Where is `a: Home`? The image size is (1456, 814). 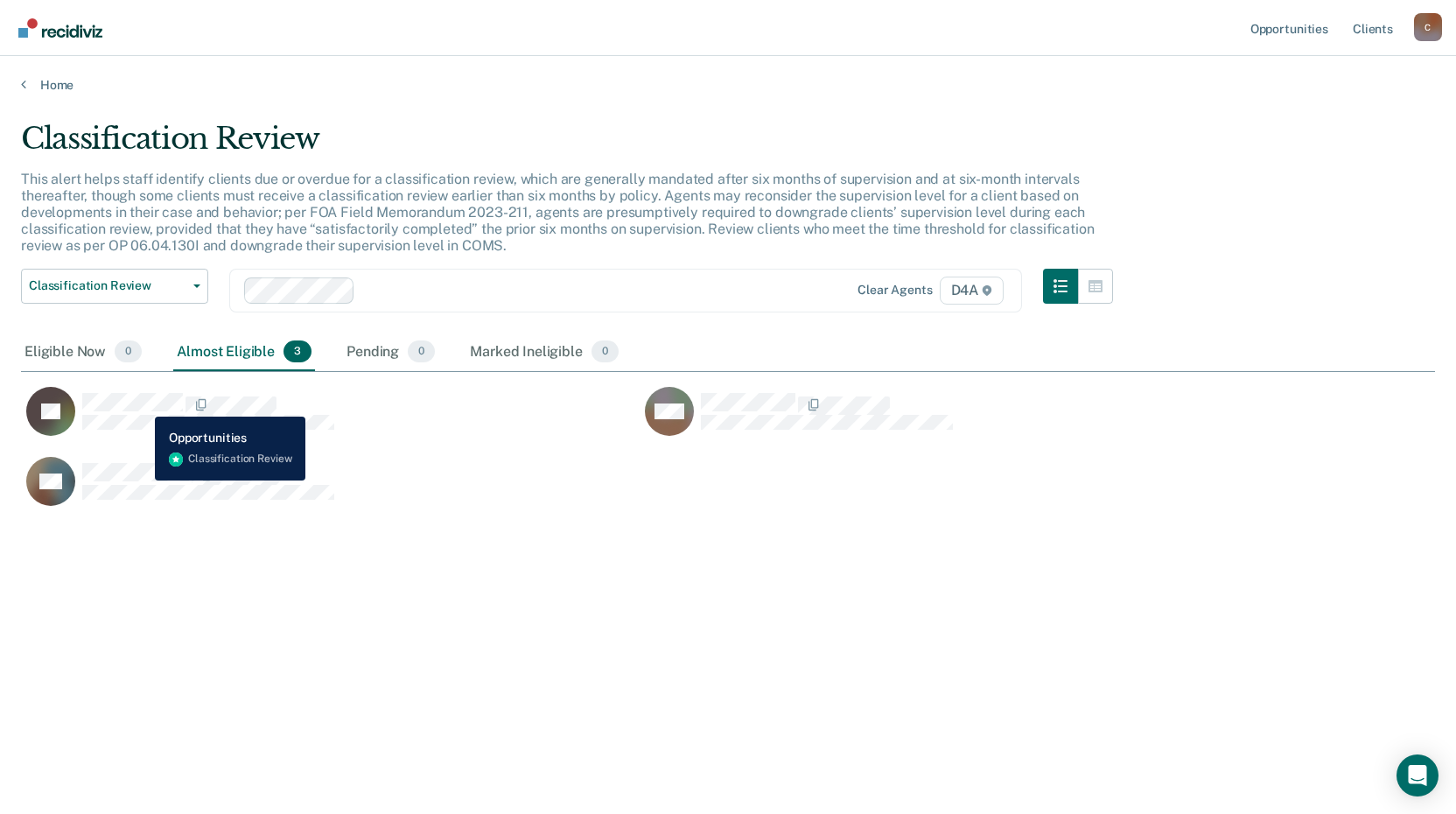 a: Home is located at coordinates (728, 85).